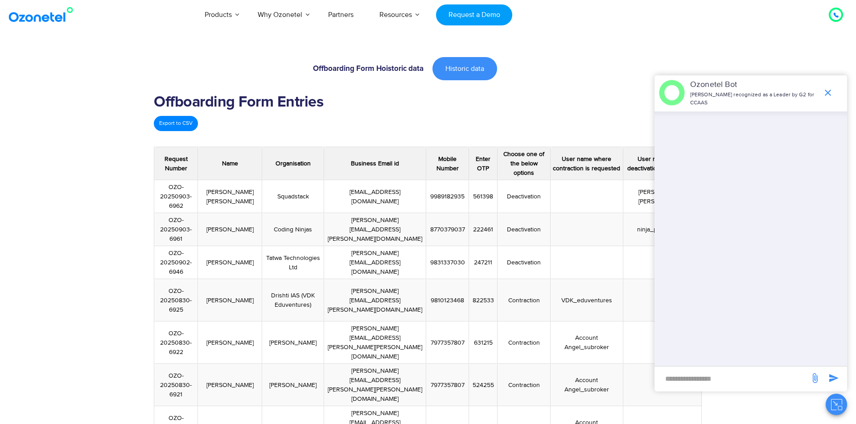 The width and height of the screenshot is (856, 424). Describe the element at coordinates (293, 263) in the screenshot. I see `td: Tatwa Technologies Ltd` at that location.